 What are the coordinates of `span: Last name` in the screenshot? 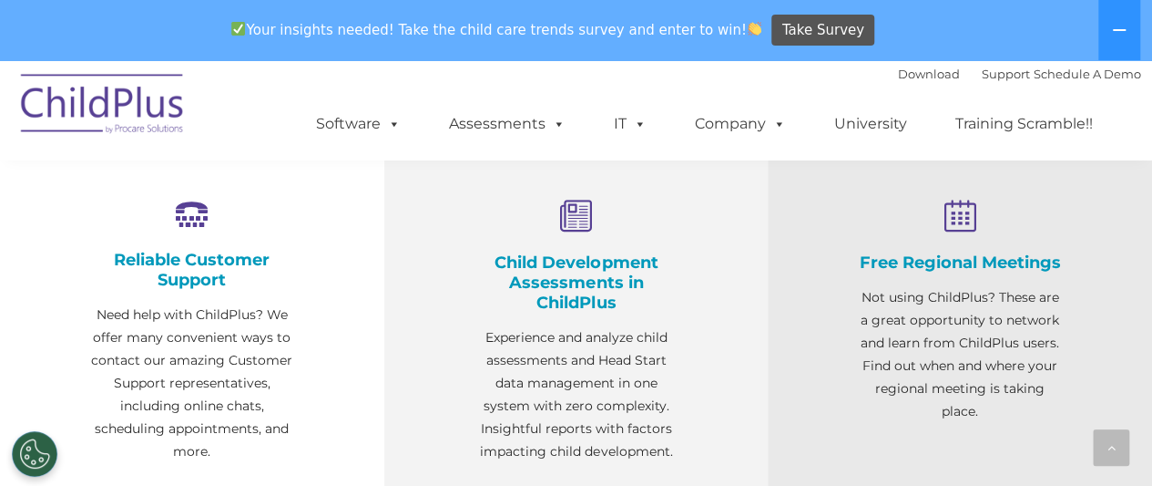 It's located at (281, 127).